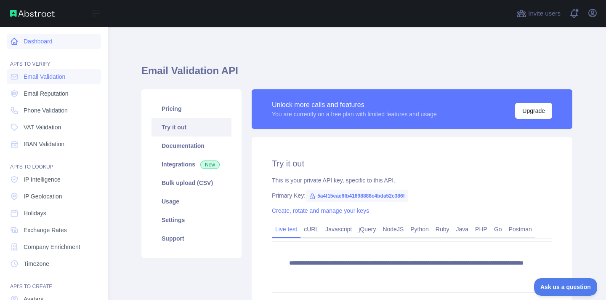 Image resolution: width=606 pixels, height=300 pixels. I want to click on a: Usage, so click(192, 201).